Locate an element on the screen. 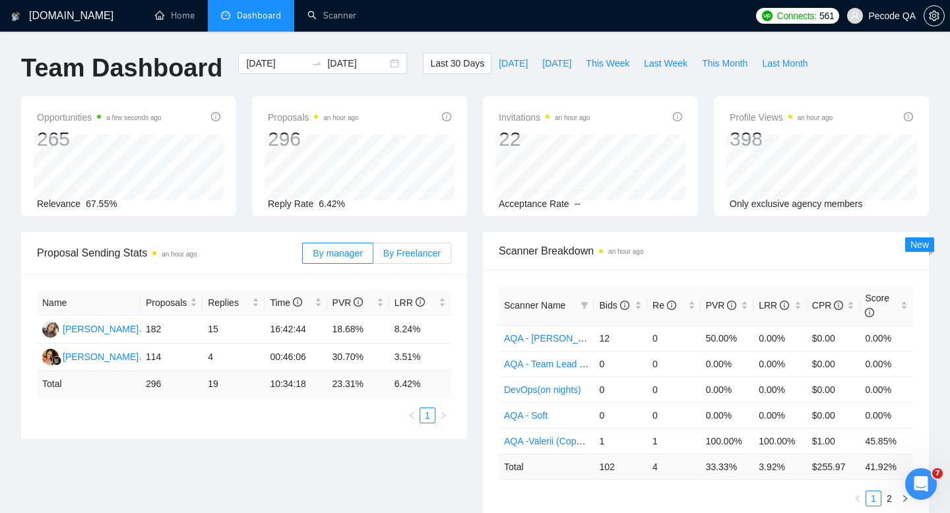  span: Opportunities is located at coordinates (99, 117).